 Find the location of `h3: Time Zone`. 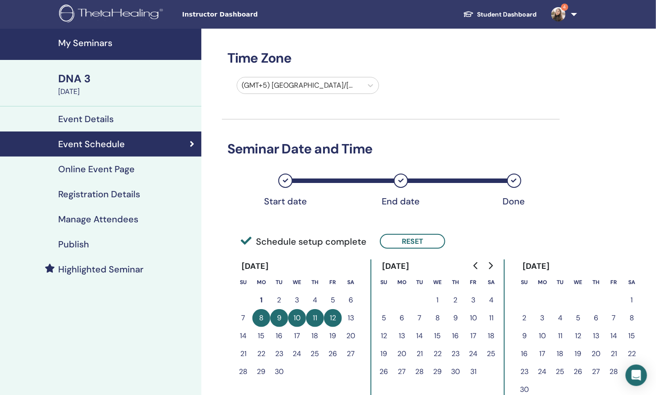

h3: Time Zone is located at coordinates (390, 58).